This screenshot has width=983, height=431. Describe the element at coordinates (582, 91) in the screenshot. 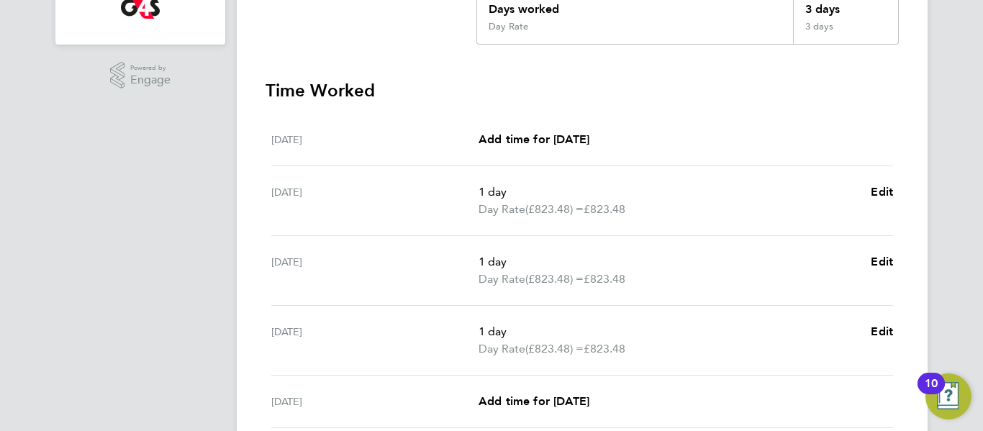

I see `h3: Time Worked` at that location.